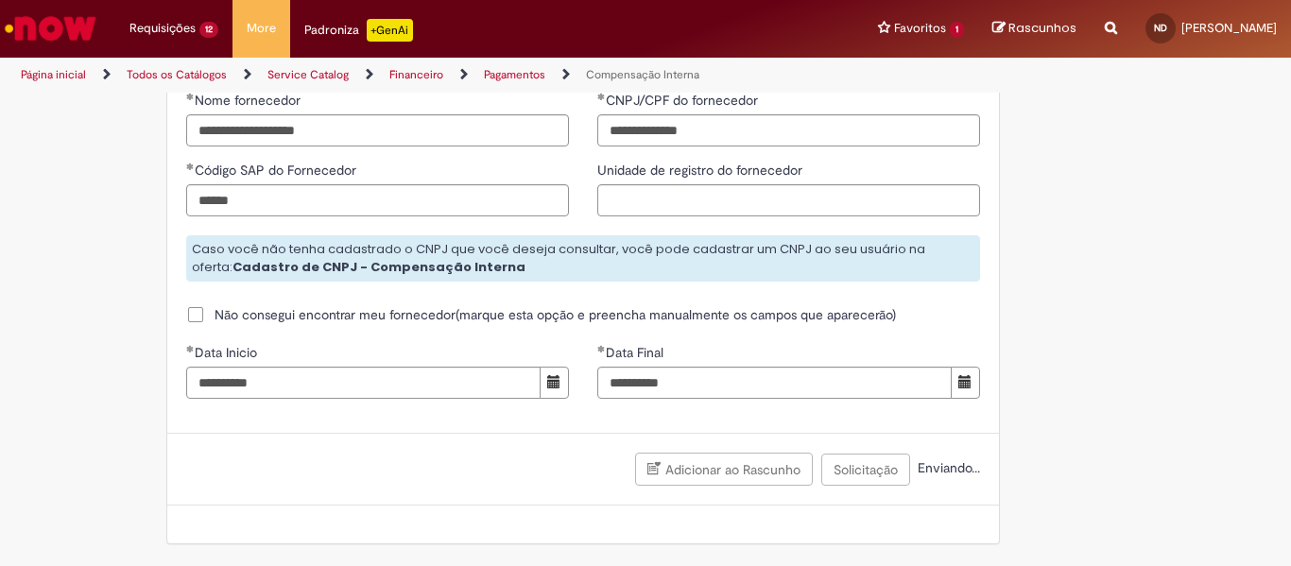  I want to click on div: Caso você não tenha cadastrado o CNPJ que você deseja consultar, você pode cadastrar um CNPJ ao s..., so click(583, 258).